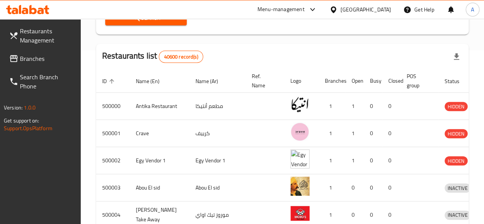 This screenshot has width=484, height=224. I want to click on span: Get support on:, so click(21, 121).